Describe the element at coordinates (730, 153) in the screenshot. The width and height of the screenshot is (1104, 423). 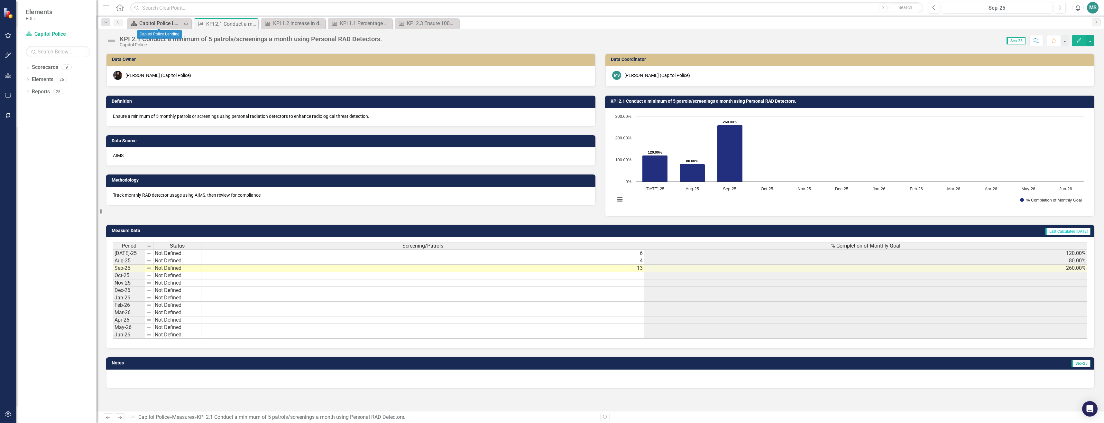
I see `path: Sep-25, 260. % Completion of Monthly Goal .` at that location.